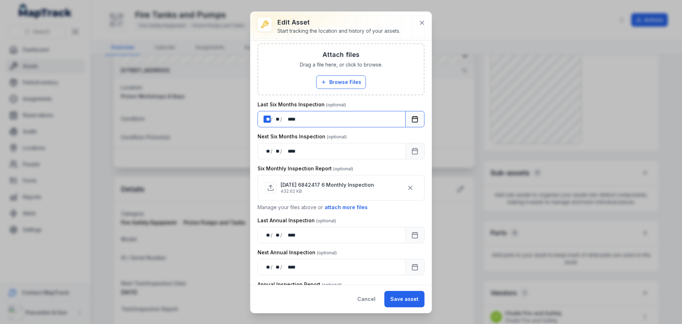 The image size is (682, 324). What do you see at coordinates (346, 207) in the screenshot?
I see `button: attach more files` at bounding box center [346, 207].